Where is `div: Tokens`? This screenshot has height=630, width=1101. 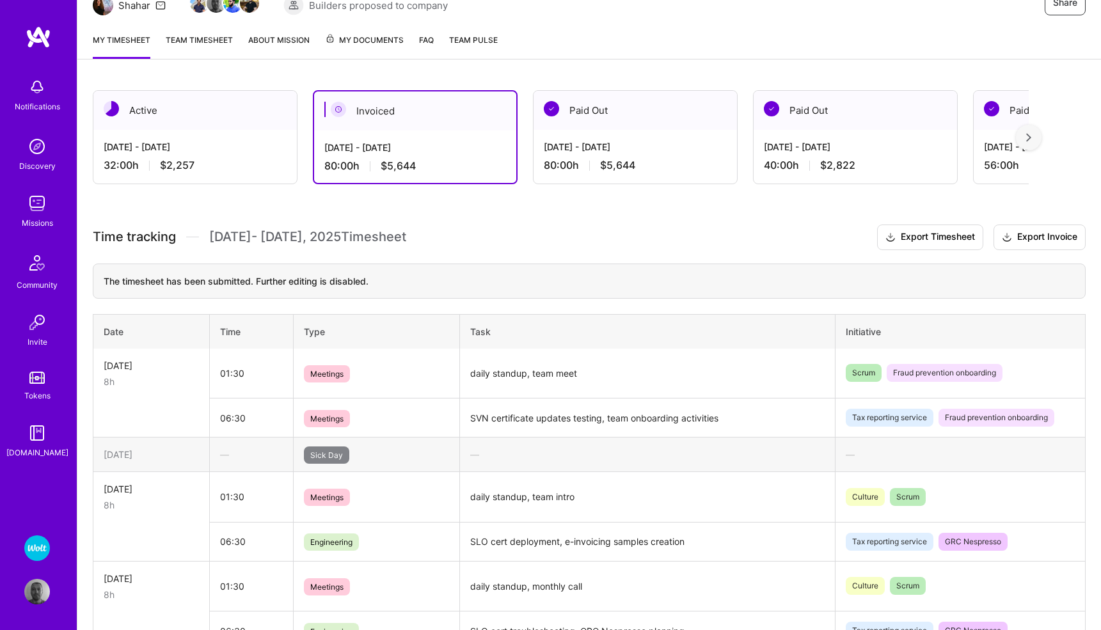 div: Tokens is located at coordinates (37, 395).